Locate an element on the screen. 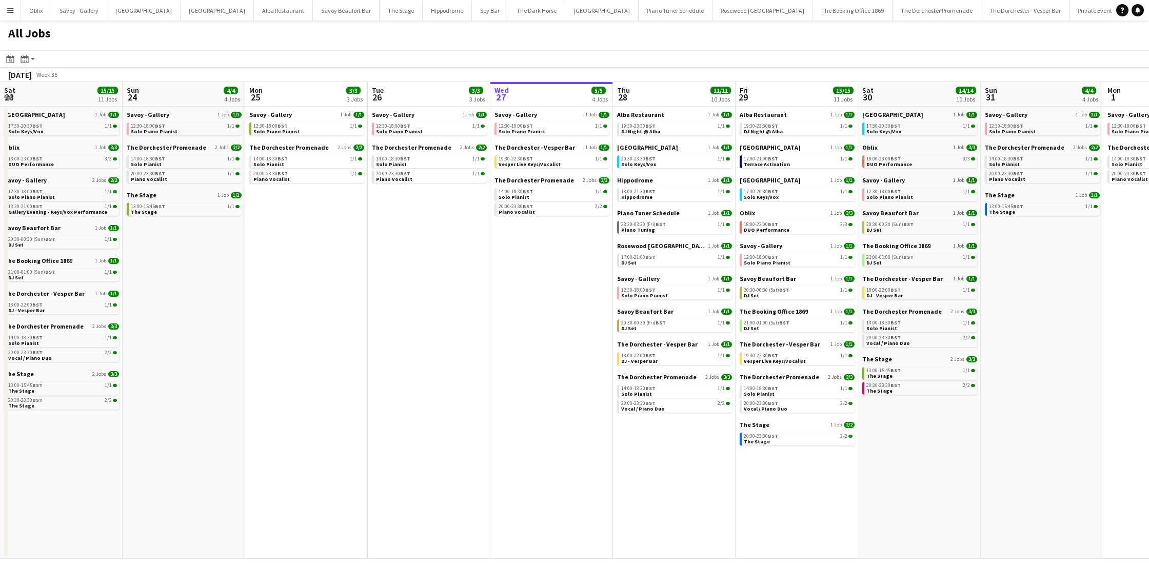 This screenshot has width=1149, height=571. div: The Stage1 Job1/113:00-15:45BST1/1The Stage is located at coordinates (184, 205).